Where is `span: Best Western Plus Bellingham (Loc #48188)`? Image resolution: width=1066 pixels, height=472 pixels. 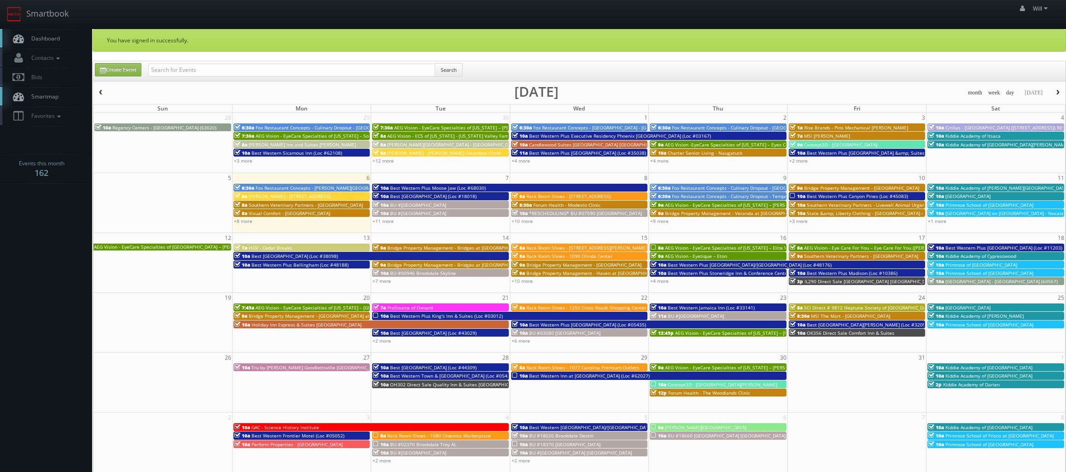 span: Best Western Plus Bellingham (Loc #48188) is located at coordinates (300, 265).